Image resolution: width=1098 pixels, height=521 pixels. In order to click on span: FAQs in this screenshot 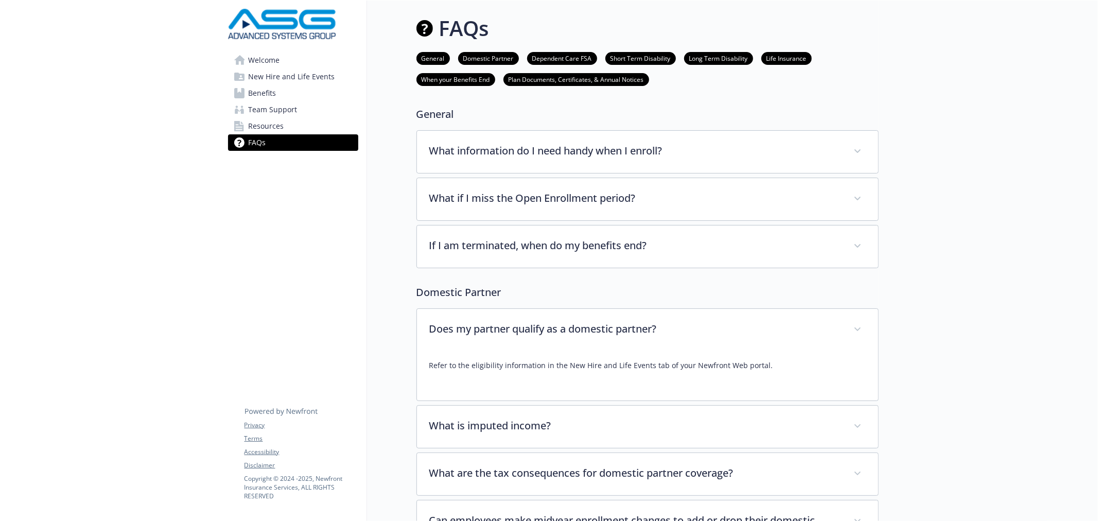, I will do `click(257, 143)`.